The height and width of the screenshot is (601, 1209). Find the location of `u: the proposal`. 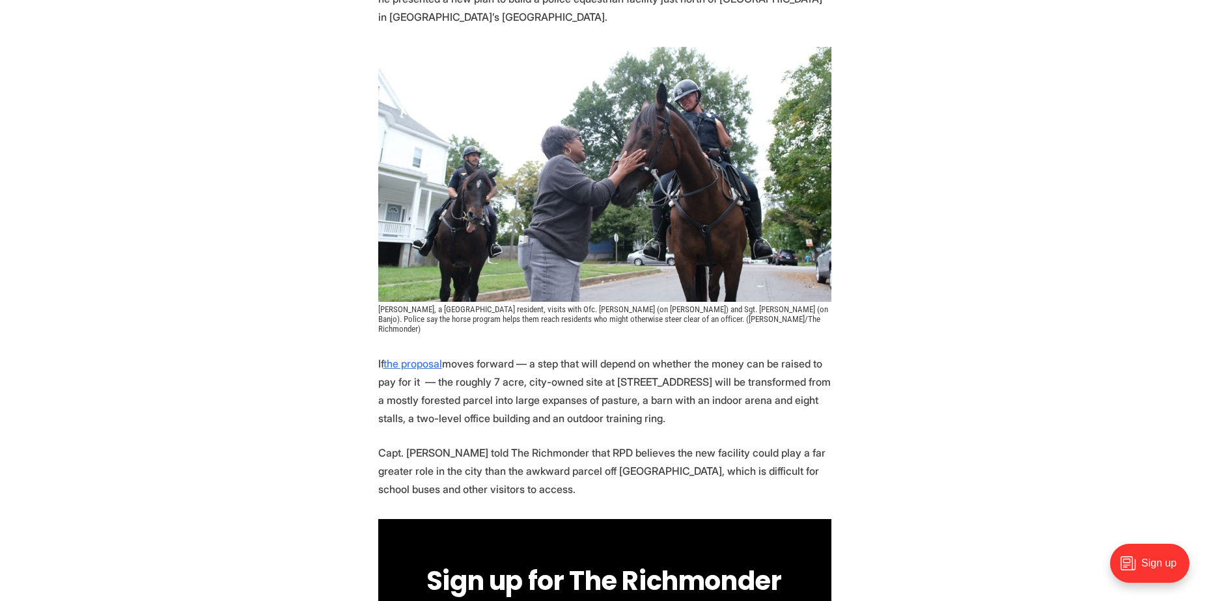

u: the proposal is located at coordinates (413, 364).